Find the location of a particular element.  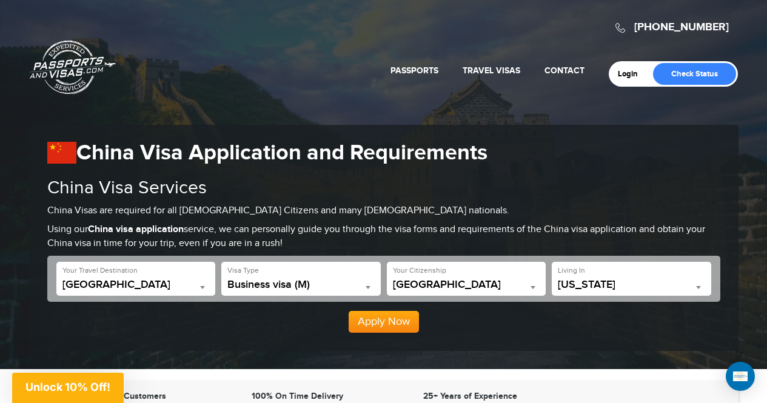

strong: 25+ Years of Experience is located at coordinates (470, 396).